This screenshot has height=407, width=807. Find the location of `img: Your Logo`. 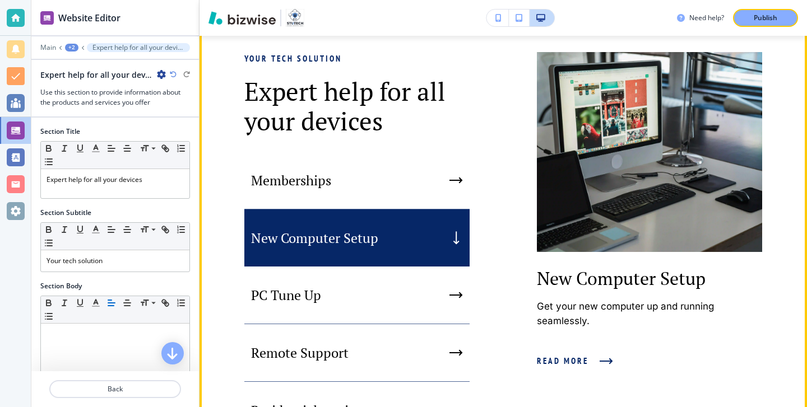

img: Your Logo is located at coordinates (295, 18).